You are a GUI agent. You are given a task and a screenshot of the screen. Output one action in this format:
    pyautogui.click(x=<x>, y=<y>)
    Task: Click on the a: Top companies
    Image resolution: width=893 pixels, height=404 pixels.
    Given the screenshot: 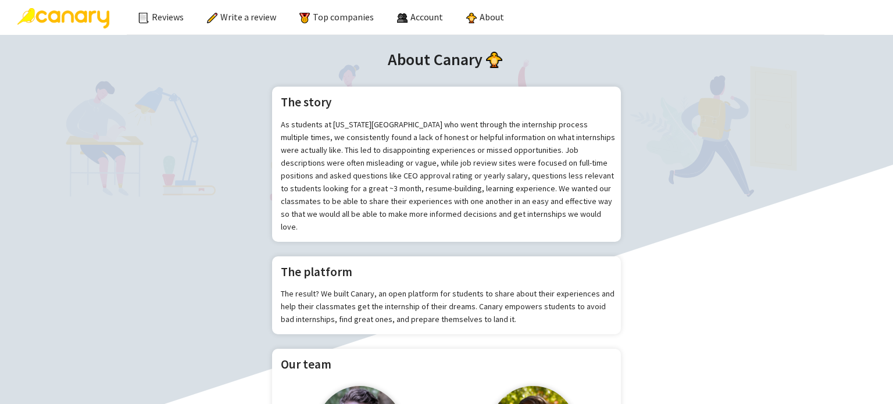 What is the action you would take?
    pyautogui.click(x=337, y=17)
    